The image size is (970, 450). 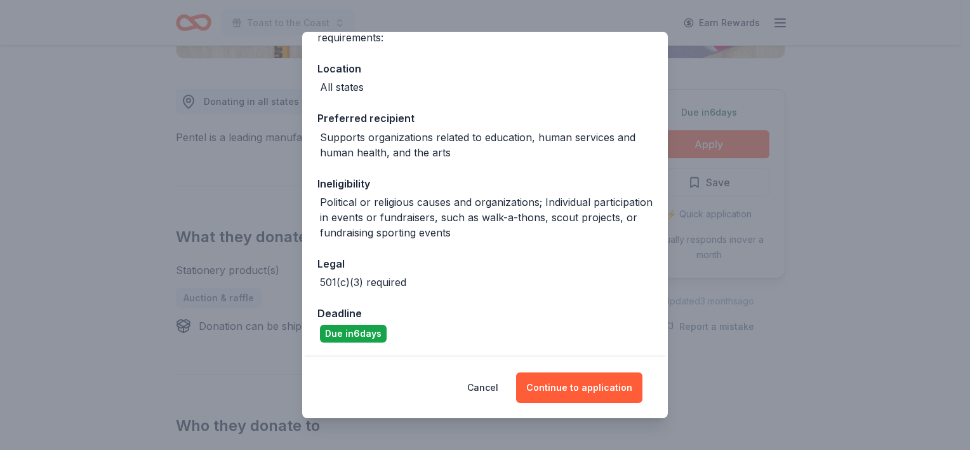 What do you see at coordinates (483, 387) in the screenshot?
I see `button: Cancel` at bounding box center [483, 387].